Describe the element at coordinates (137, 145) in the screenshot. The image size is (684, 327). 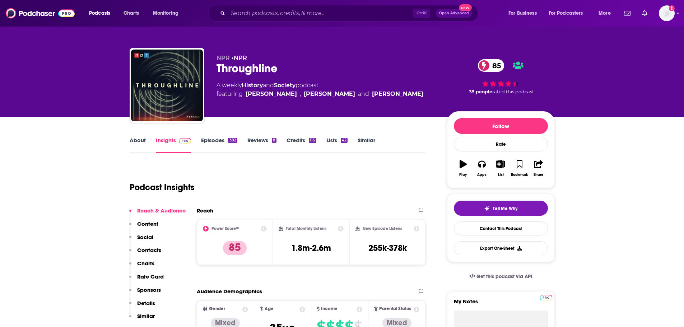
I see `a: About` at that location.